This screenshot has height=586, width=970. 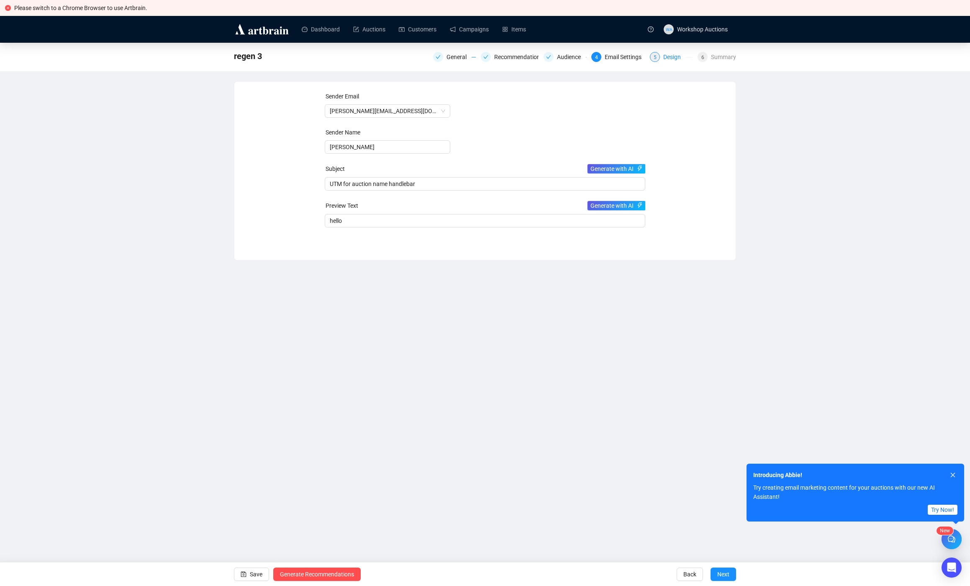 I want to click on div: Please switch to a Chrome Browser to use Artbrain., so click(x=490, y=8).